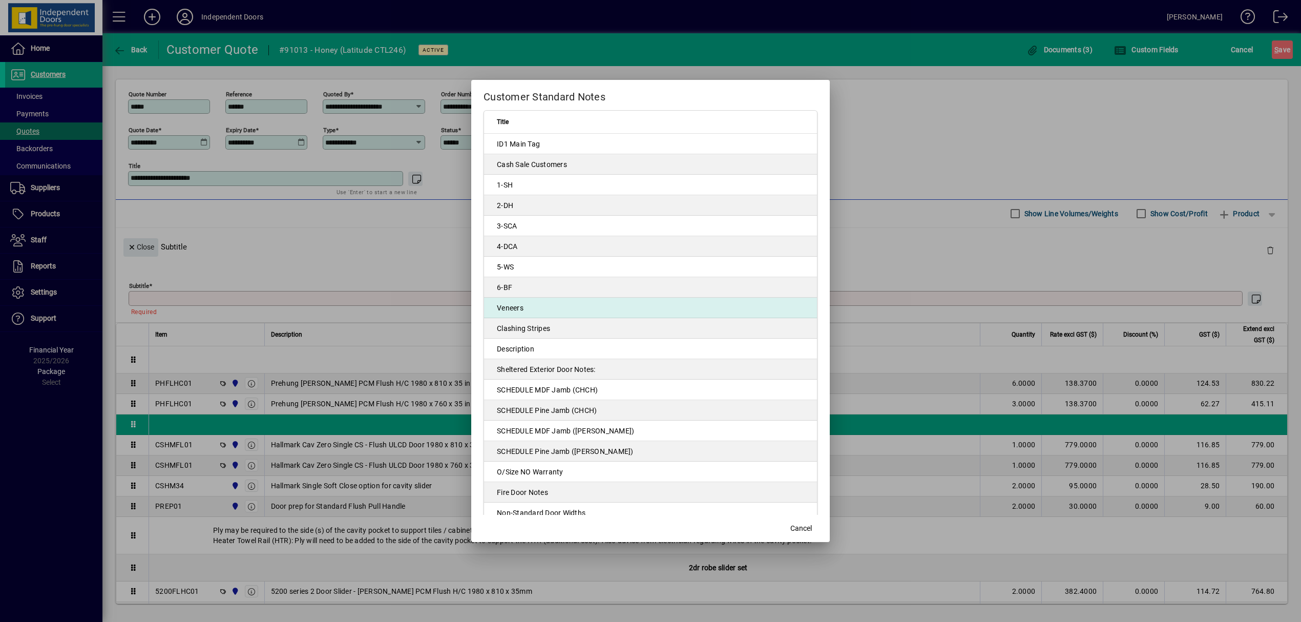 The width and height of the screenshot is (1301, 622). Describe the element at coordinates (801, 529) in the screenshot. I see `button: Cancel` at that location.